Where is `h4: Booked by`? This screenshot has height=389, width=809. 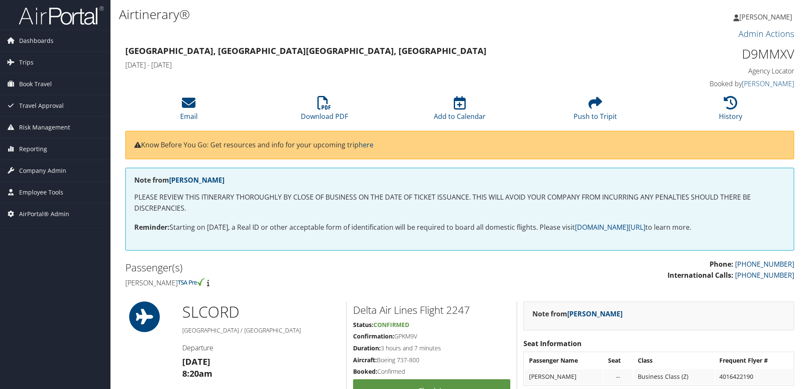
h4: Booked by is located at coordinates (715, 84).